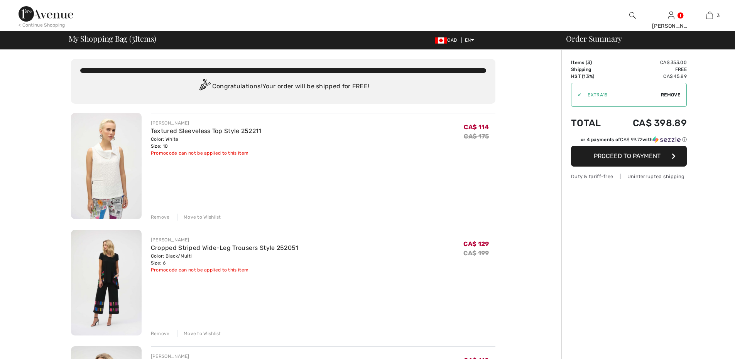  Describe the element at coordinates (592, 76) in the screenshot. I see `td: HST (13%)` at that location.